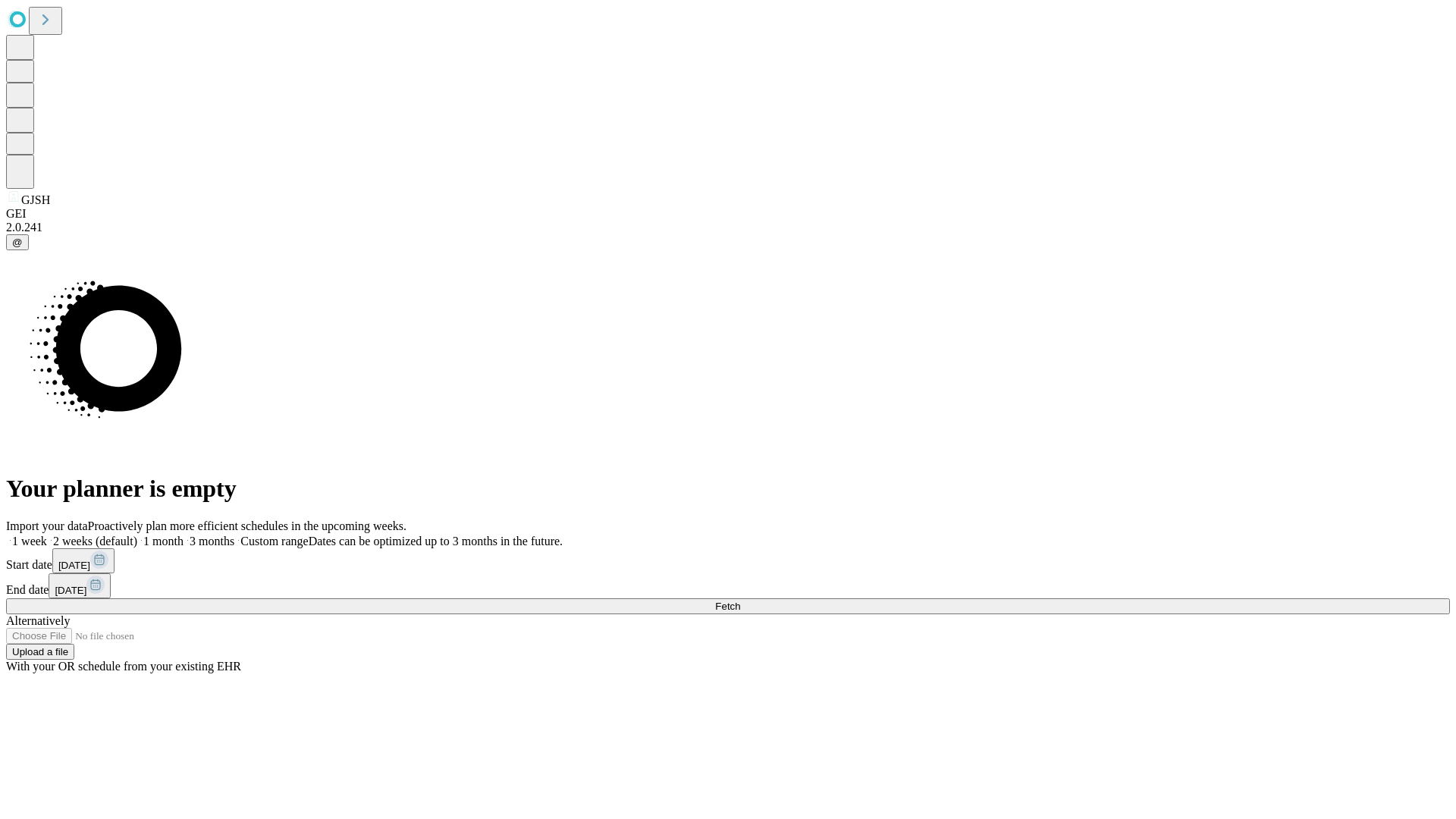 The height and width of the screenshot is (819, 1456). I want to click on span: Dates can be optimized up to 3 months in the future., so click(435, 541).